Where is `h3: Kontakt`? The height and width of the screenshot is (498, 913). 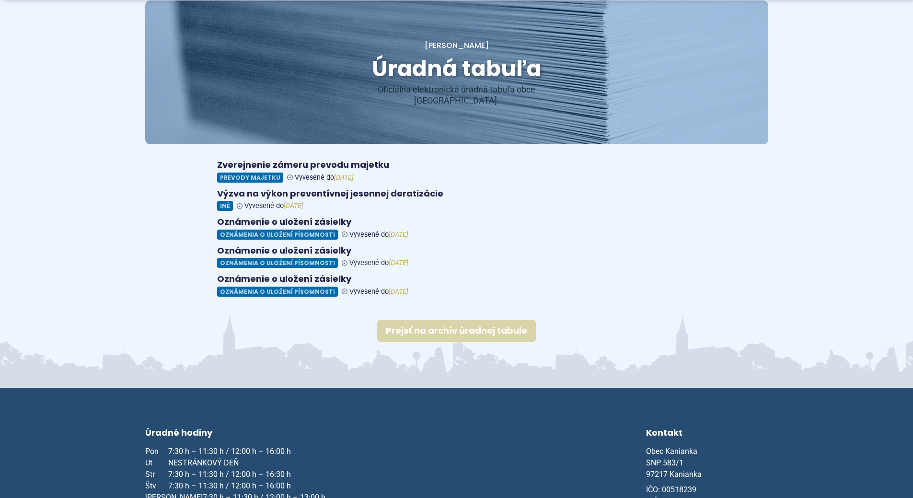 h3: Kontakt is located at coordinates (707, 434).